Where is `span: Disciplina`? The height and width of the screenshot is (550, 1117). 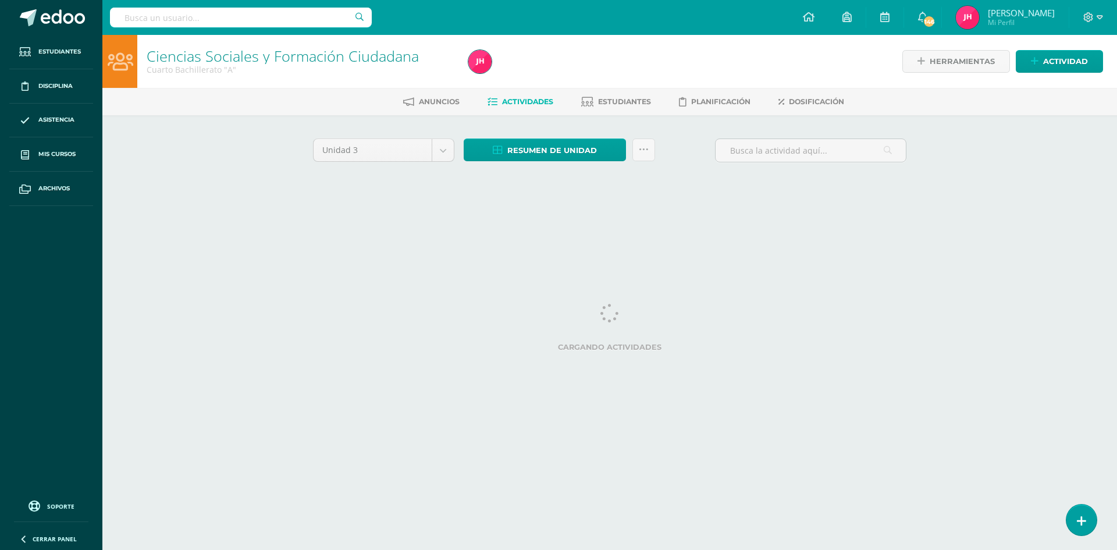
span: Disciplina is located at coordinates (55, 86).